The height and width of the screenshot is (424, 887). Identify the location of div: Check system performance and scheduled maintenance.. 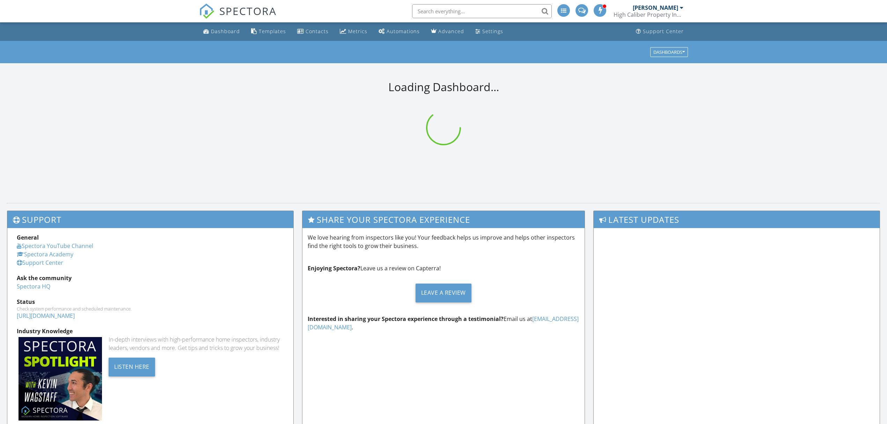
(150, 309).